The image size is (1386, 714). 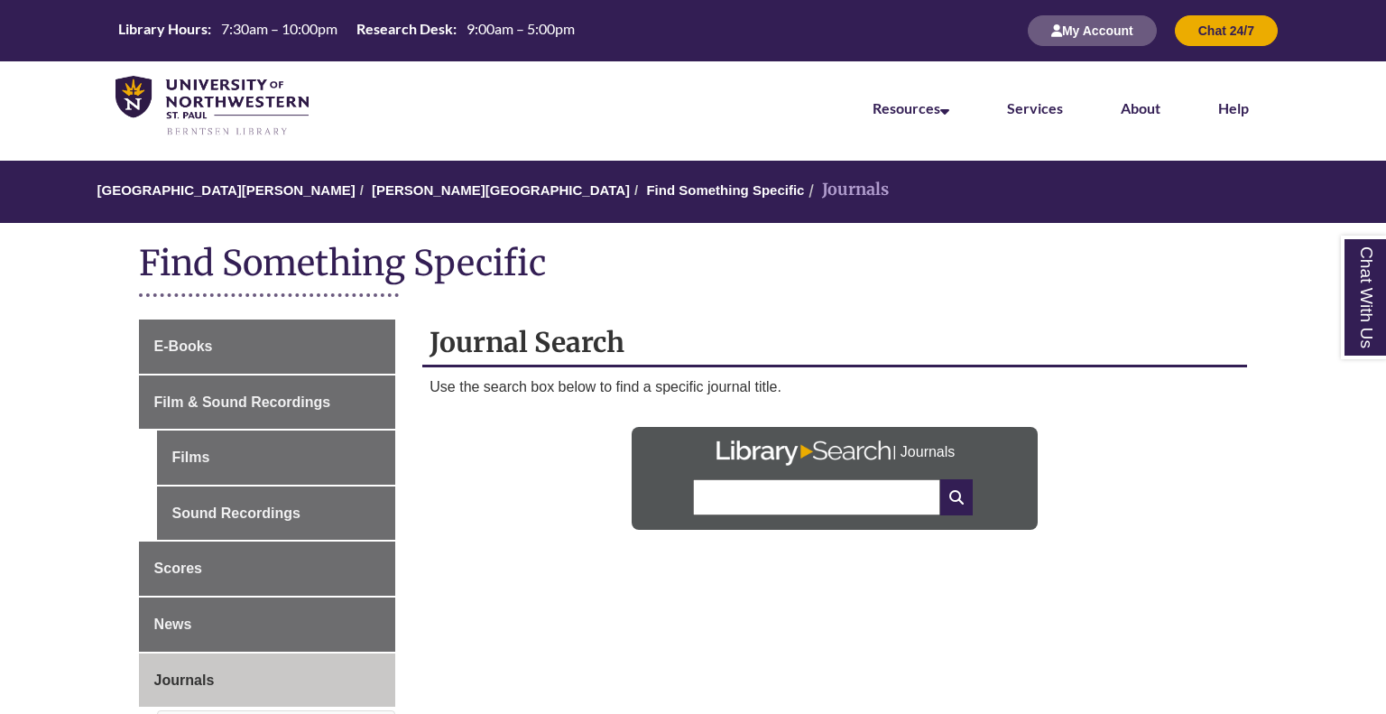 I want to click on span: Film & Sound Recordings, so click(x=243, y=402).